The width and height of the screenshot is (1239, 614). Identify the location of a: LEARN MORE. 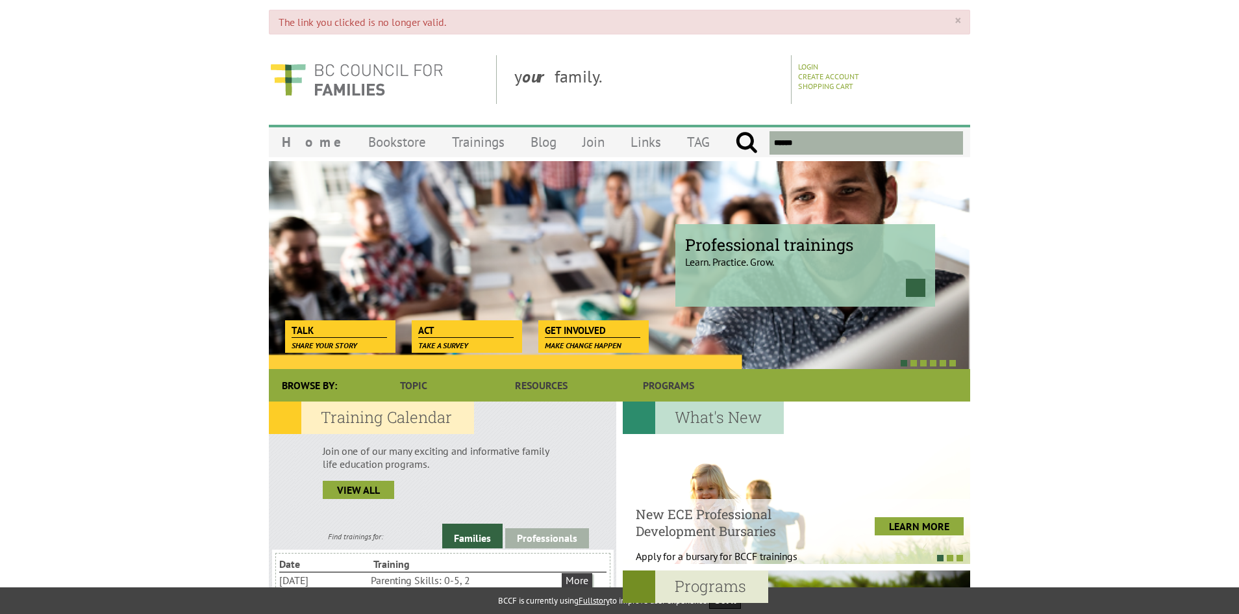
(919, 526).